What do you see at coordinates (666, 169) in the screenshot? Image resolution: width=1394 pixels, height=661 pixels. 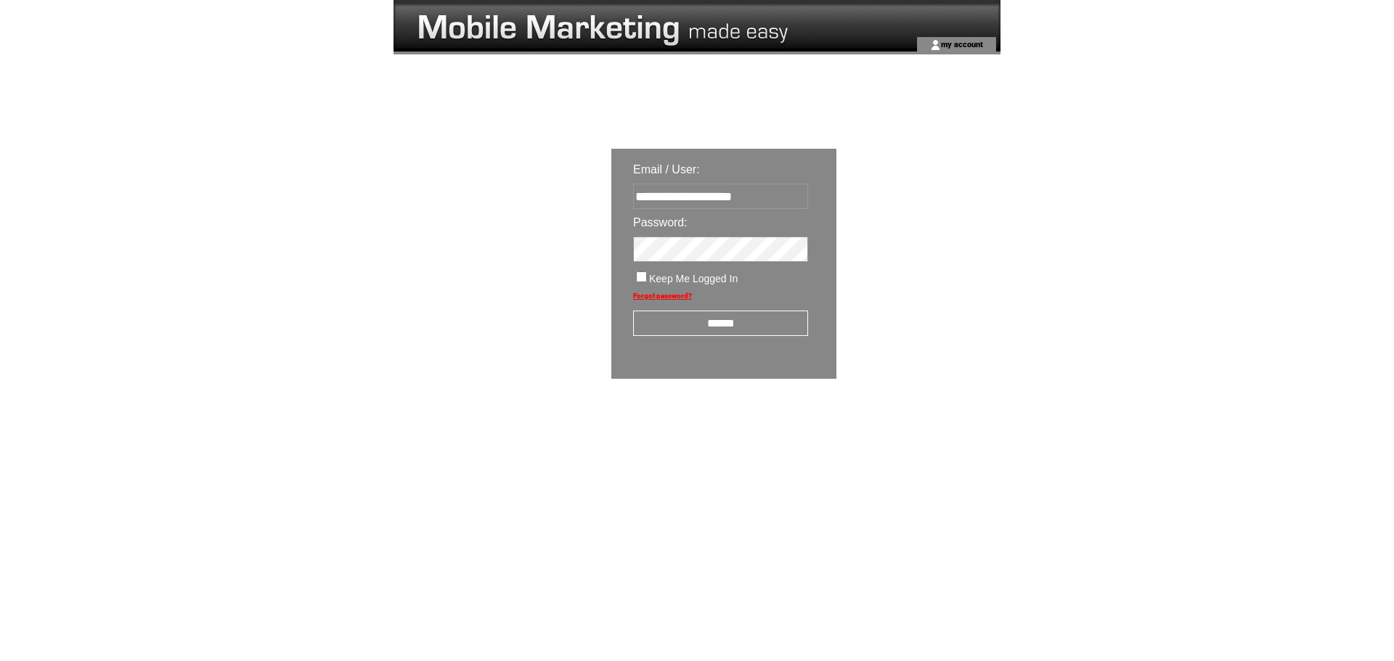 I see `span: Email / User:` at bounding box center [666, 169].